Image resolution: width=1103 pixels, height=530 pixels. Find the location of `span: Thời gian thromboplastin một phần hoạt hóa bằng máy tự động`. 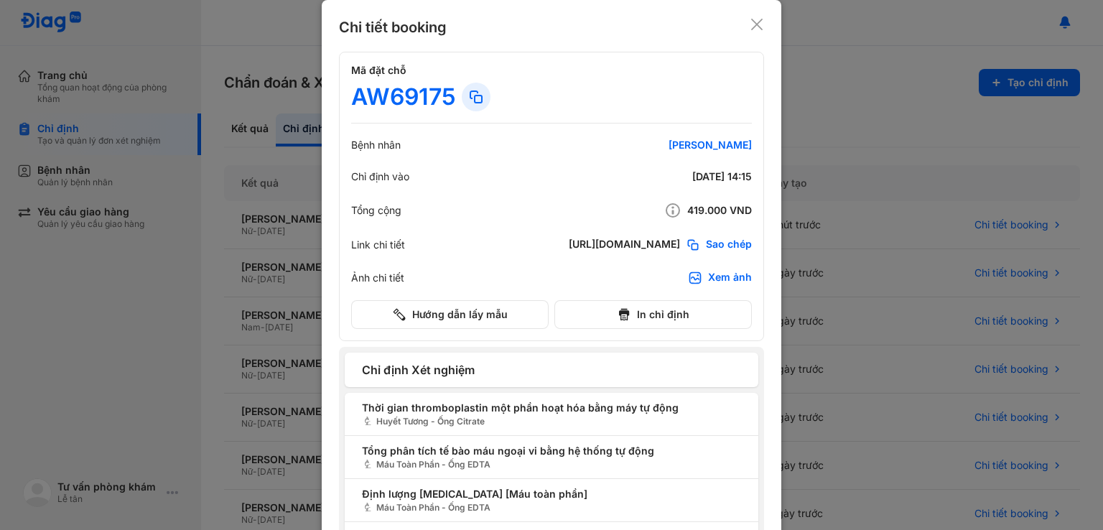

span: Thời gian thromboplastin một phần hoạt hóa bằng máy tự động is located at coordinates (551, 407).